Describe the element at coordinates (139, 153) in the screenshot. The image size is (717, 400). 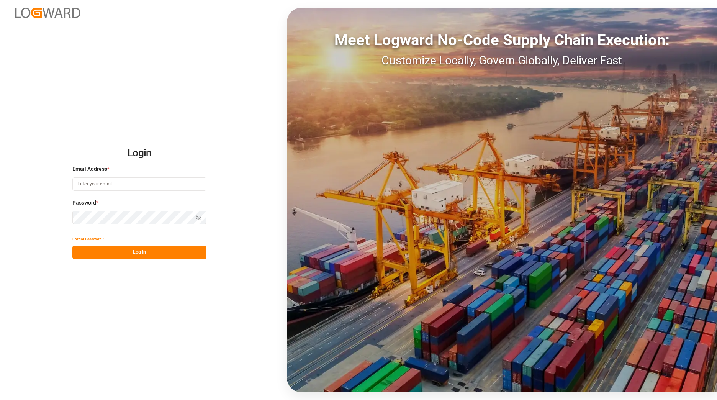
I see `h2: Login` at that location.